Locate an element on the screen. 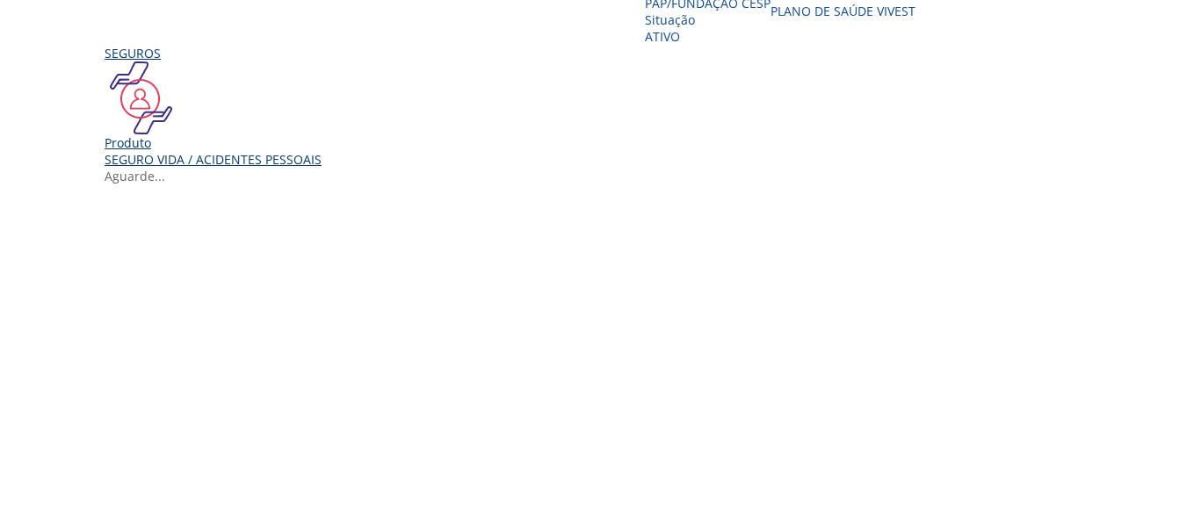 The height and width of the screenshot is (526, 1187). a: Seguros Produto Seguro Vida / Acidentes Pessoais is located at coordinates (213, 106).